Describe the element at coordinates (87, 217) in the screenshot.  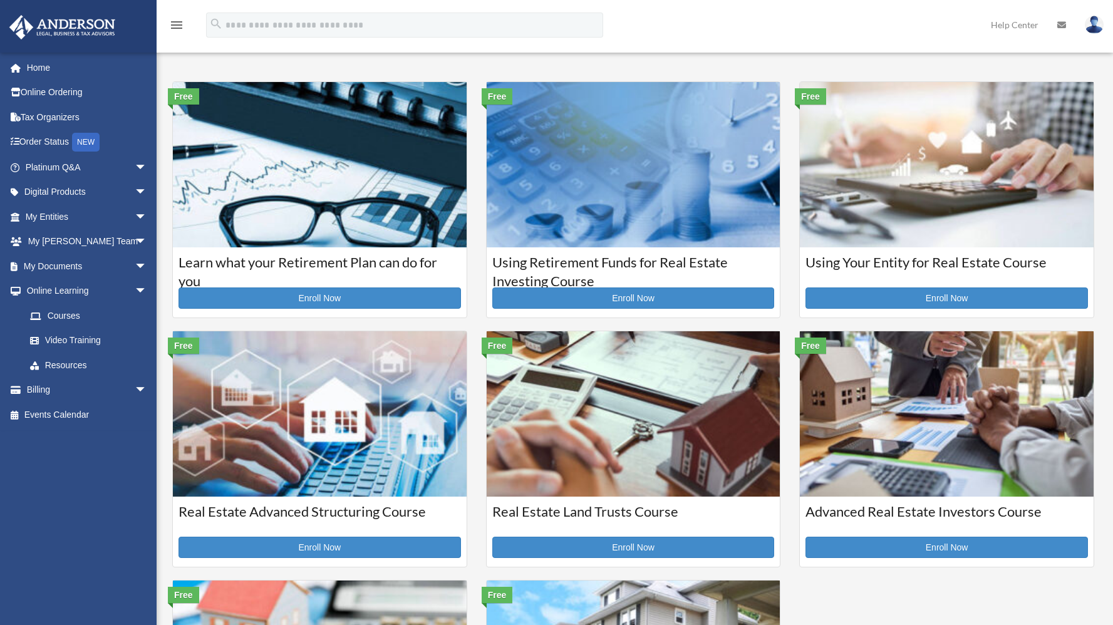
I see `a: My Entitiesarrow_drop_down` at that location.